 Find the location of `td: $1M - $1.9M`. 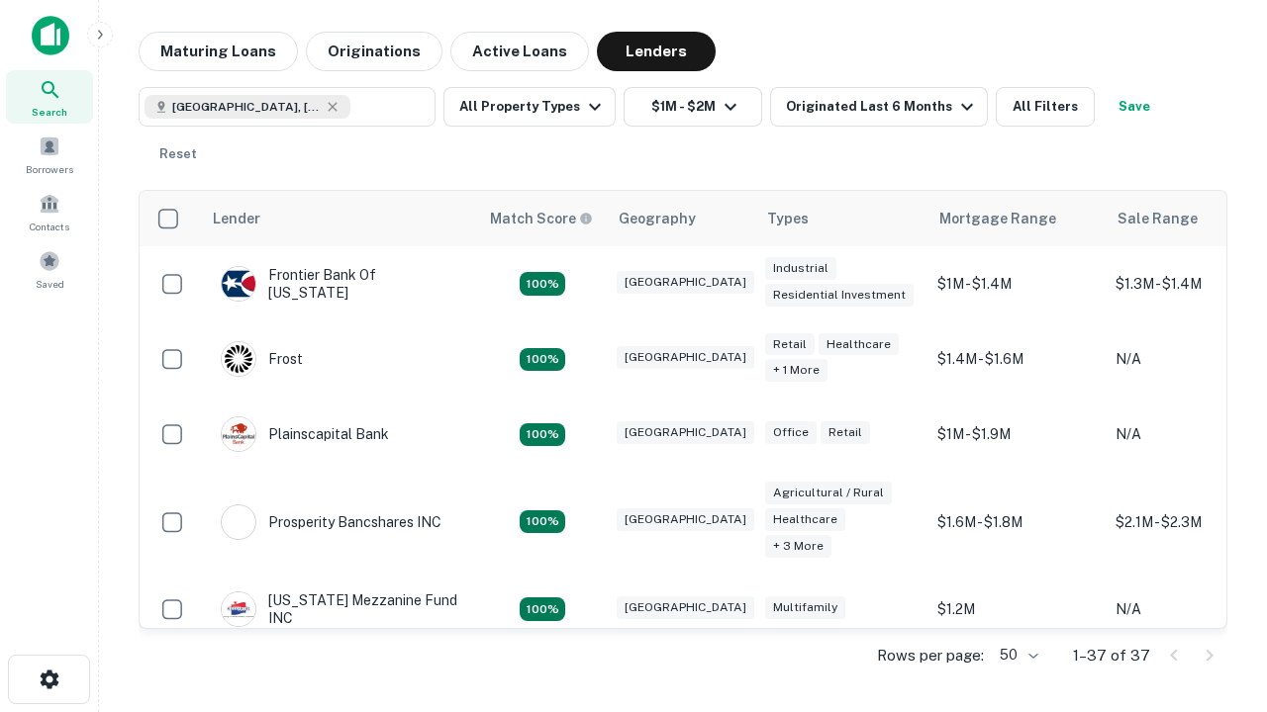

td: $1M - $1.9M is located at coordinates (1016, 434).